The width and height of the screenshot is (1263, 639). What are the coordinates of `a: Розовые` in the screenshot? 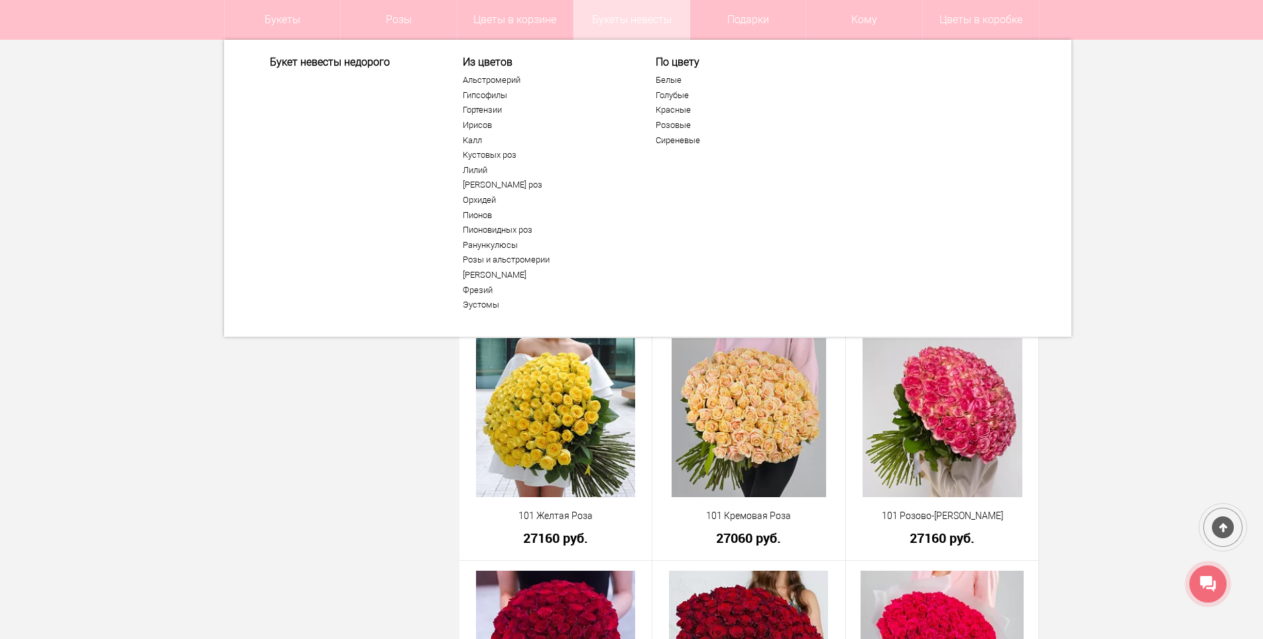 It's located at (737, 125).